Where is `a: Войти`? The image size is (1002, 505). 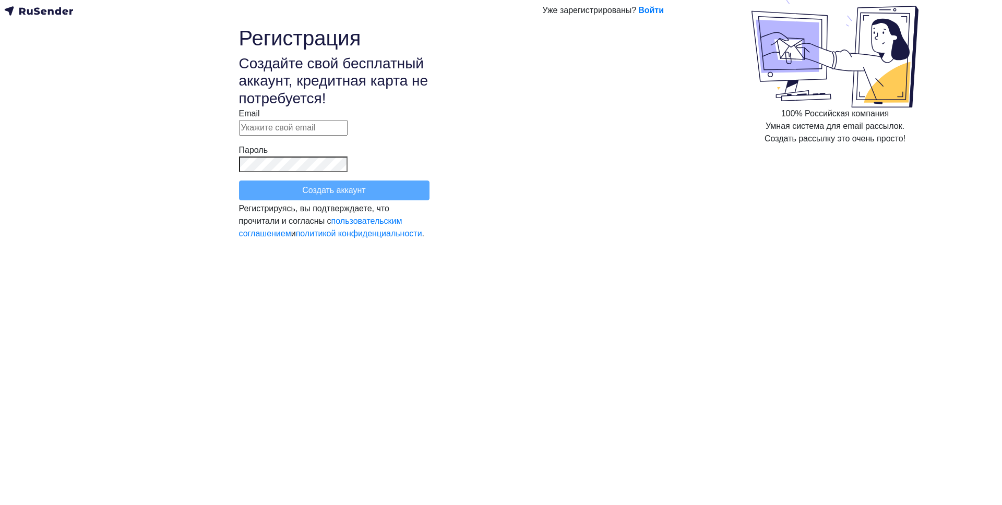
a: Войти is located at coordinates (651, 10).